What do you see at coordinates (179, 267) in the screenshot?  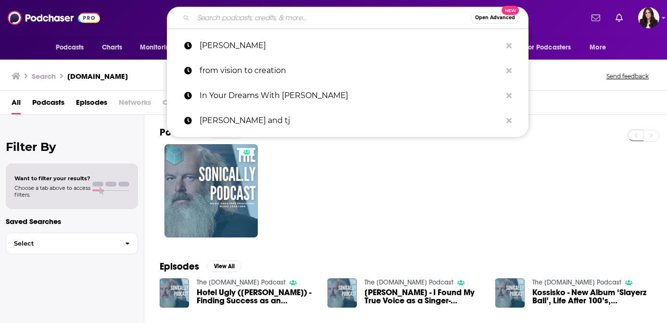 I see `h2: Episodes` at bounding box center [179, 267].